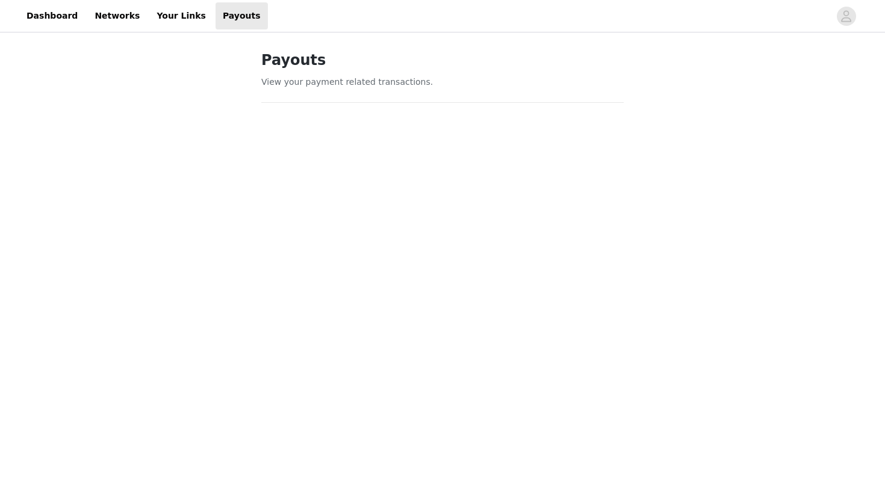 Image resolution: width=885 pixels, height=480 pixels. Describe the element at coordinates (181, 16) in the screenshot. I see `a: Your Links` at that location.